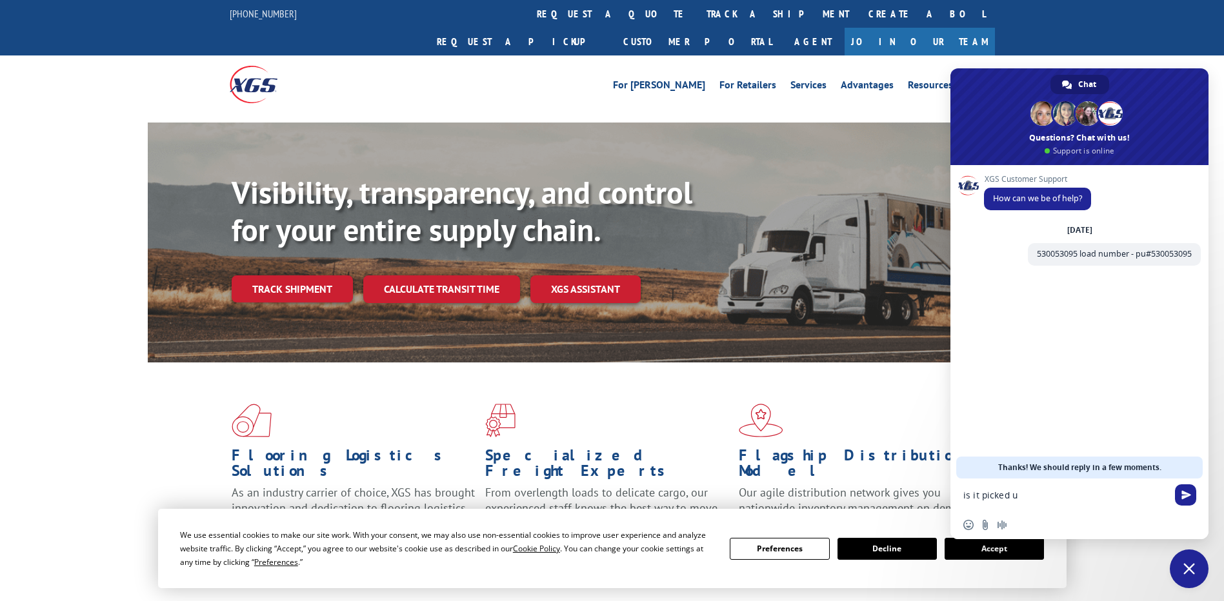 This screenshot has height=601, width=1224. I want to click on img: xgs-icon-focused-on-flooring-red, so click(500, 421).